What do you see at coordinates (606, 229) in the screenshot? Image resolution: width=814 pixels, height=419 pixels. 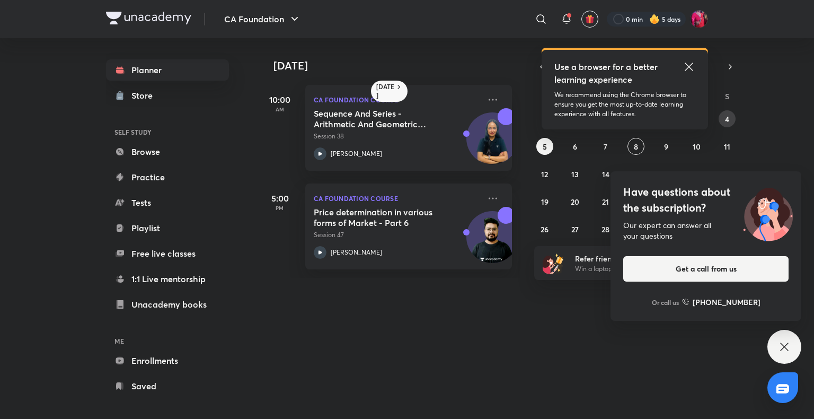 I see `button: October 28, 2025` at bounding box center [606, 229].